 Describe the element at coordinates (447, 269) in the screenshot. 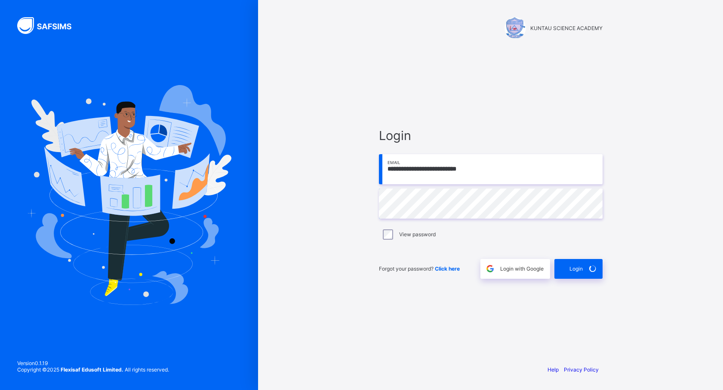

I see `span: Click here` at that location.